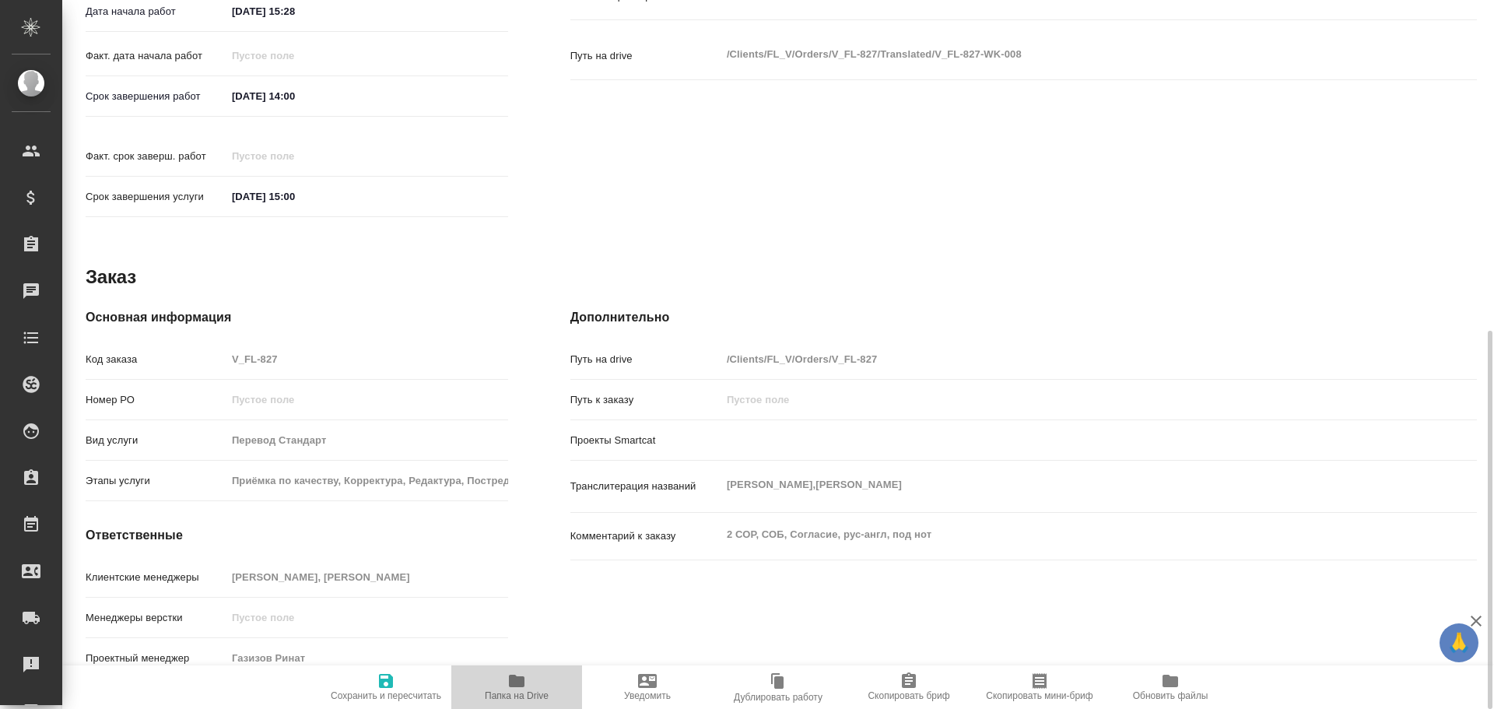 This screenshot has height=709, width=1494. I want to click on button: Скопировать бриф, so click(909, 687).